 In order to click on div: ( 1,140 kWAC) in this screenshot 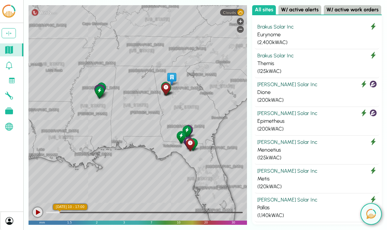, I will do `click(317, 216)`.